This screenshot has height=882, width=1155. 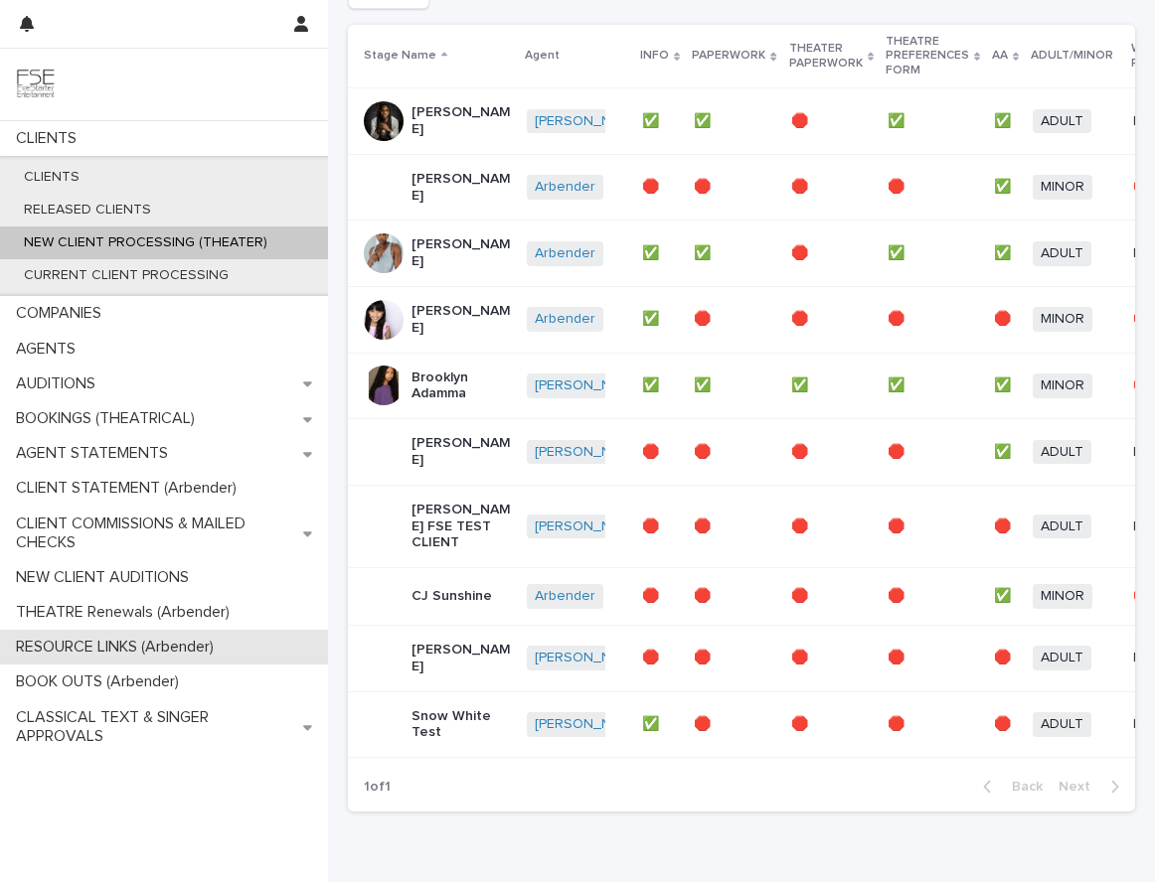 What do you see at coordinates (87, 210) in the screenshot?
I see `p: RELEASED CLIENTS` at bounding box center [87, 210].